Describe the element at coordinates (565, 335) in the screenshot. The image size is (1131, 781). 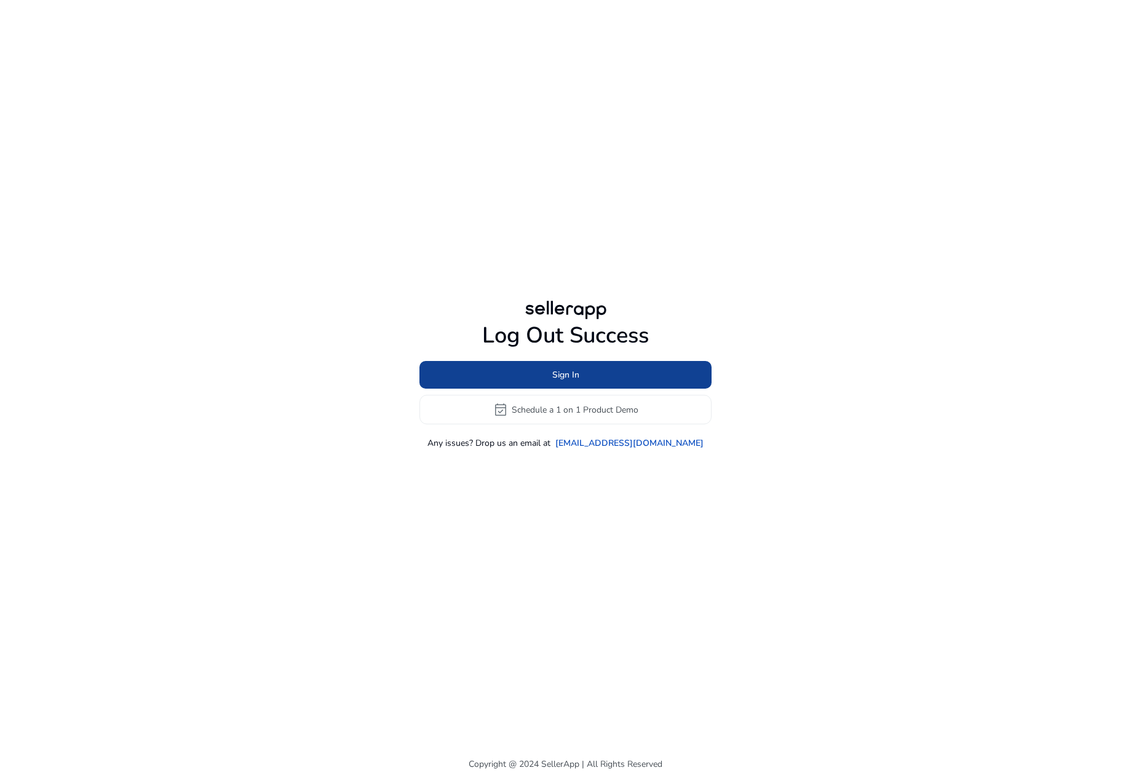
I see `h1: Log Out Success` at that location.